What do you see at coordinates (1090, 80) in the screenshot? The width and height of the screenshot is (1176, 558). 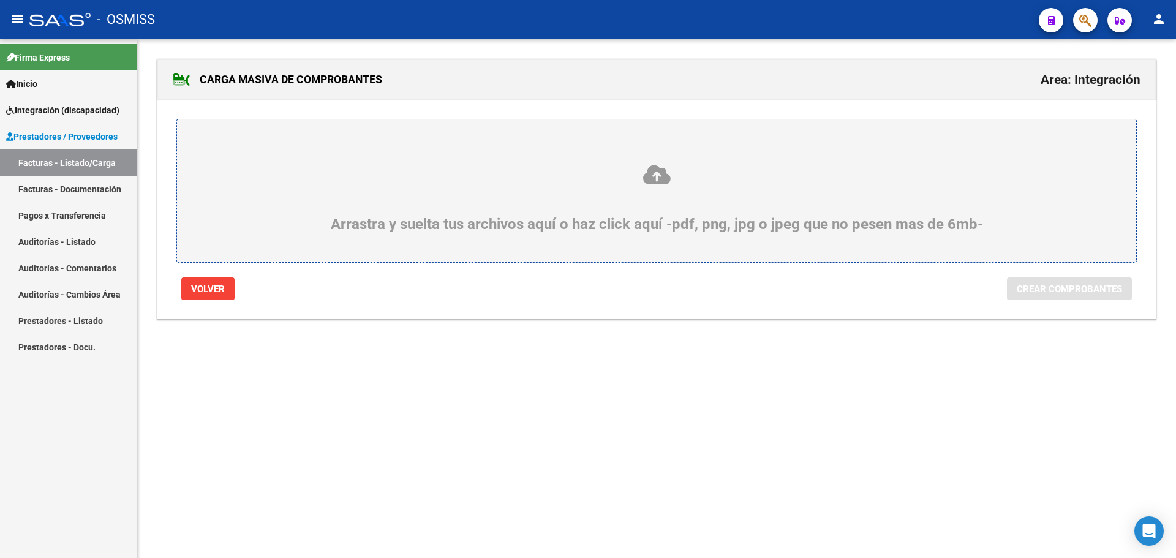 I see `h2: Area: Integración` at bounding box center [1090, 80].